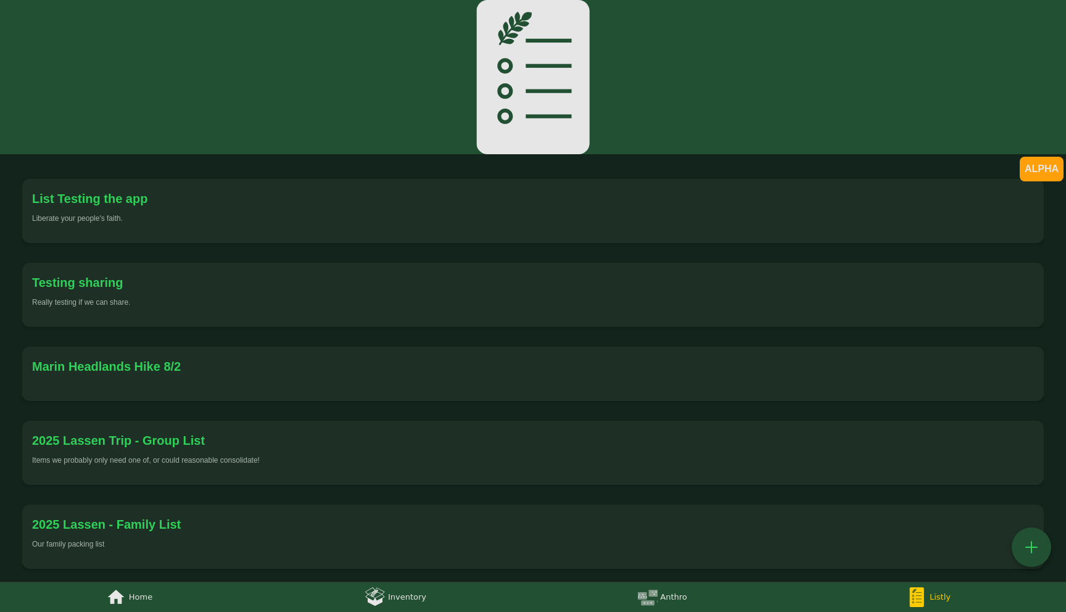 This screenshot has height=612, width=1066. What do you see at coordinates (533, 302) in the screenshot?
I see `div: Really testing if we can share.` at bounding box center [533, 302].